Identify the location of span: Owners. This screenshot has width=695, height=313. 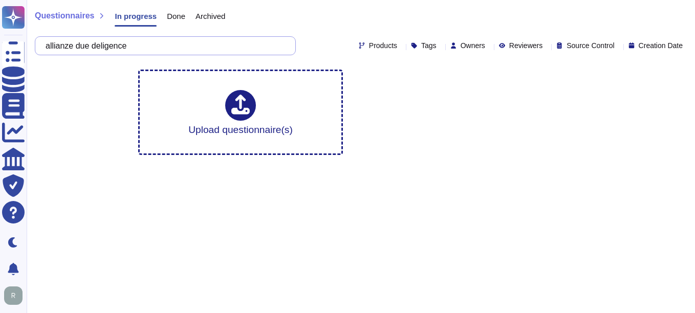
(473, 46).